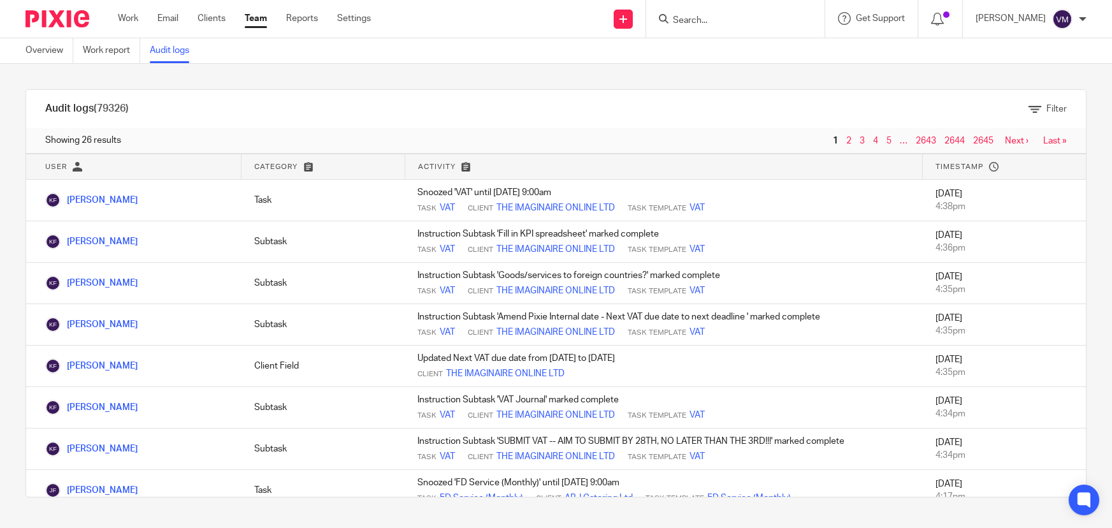 The image size is (1112, 528). Describe the element at coordinates (174, 50) in the screenshot. I see `a: Audit logs` at that location.